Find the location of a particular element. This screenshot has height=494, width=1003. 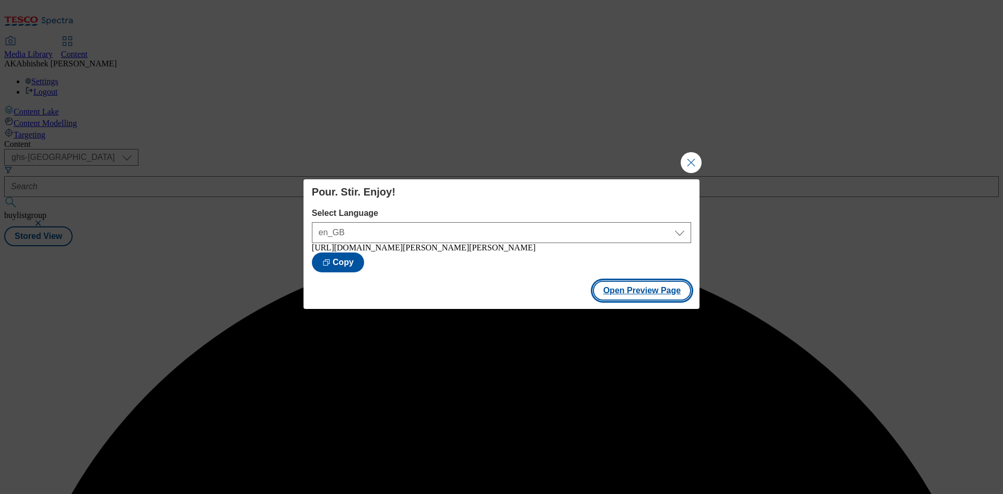

label: Select Language is located at coordinates (501, 213).